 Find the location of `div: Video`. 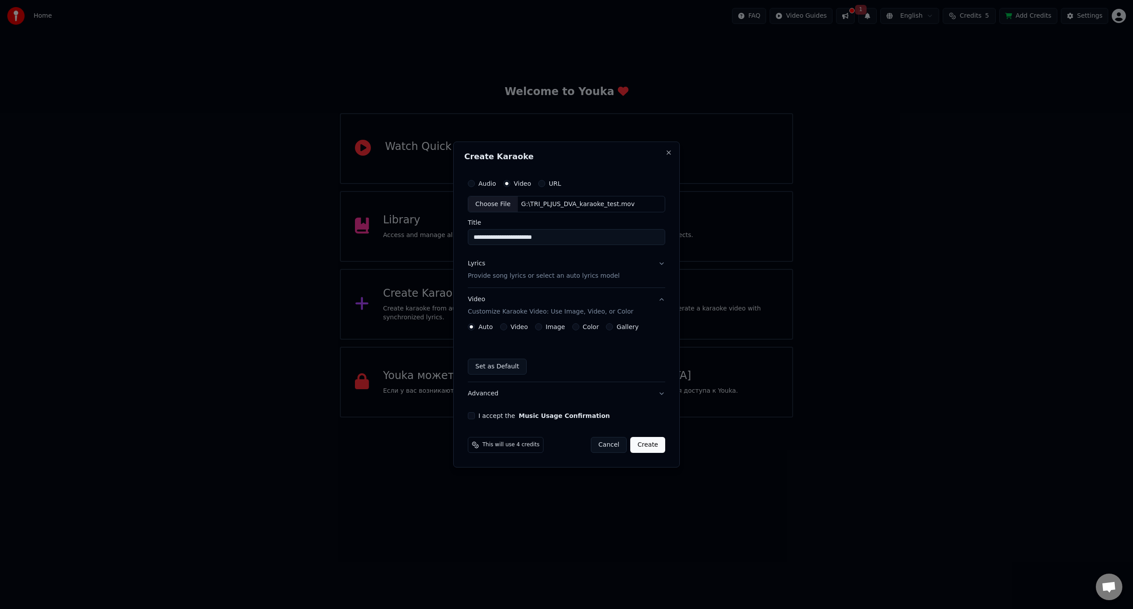

div: Video is located at coordinates (550, 306).